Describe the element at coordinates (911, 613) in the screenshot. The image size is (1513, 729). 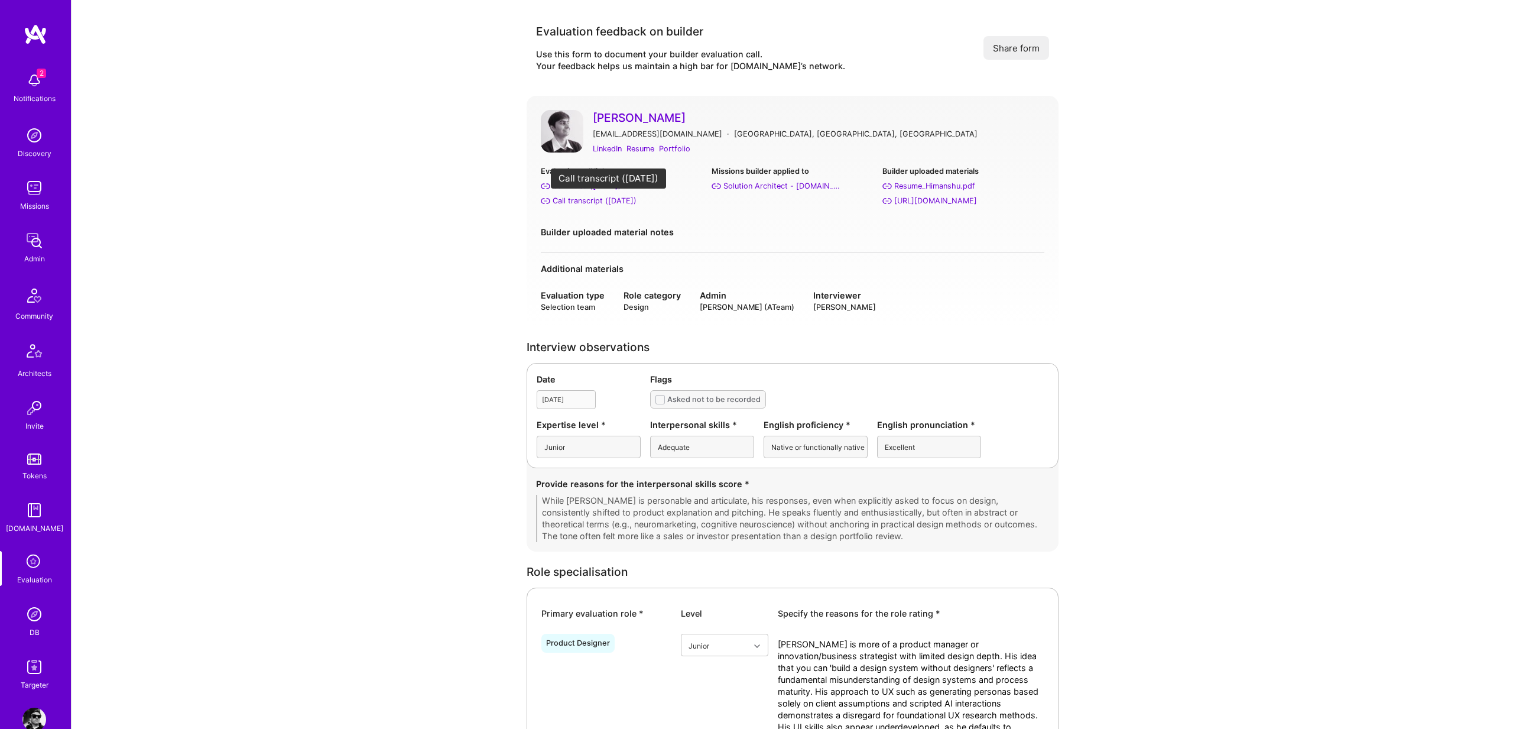
I see `div: Specify the reasons for the role rating *` at that location.